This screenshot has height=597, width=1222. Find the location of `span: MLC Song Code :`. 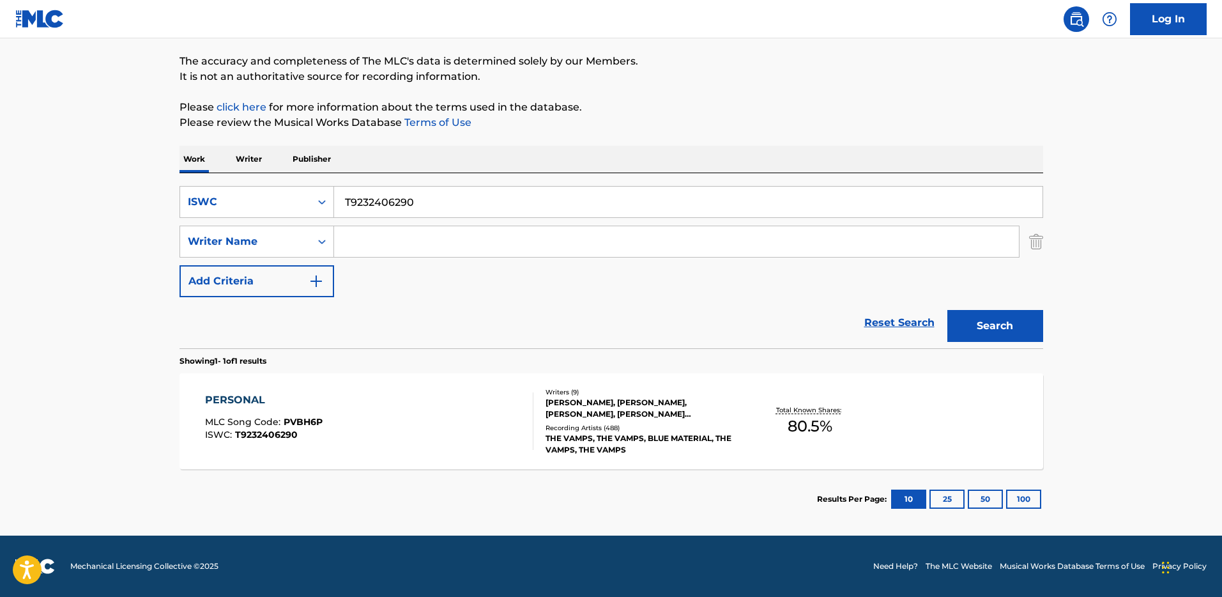

span: MLC Song Code : is located at coordinates (244, 422).